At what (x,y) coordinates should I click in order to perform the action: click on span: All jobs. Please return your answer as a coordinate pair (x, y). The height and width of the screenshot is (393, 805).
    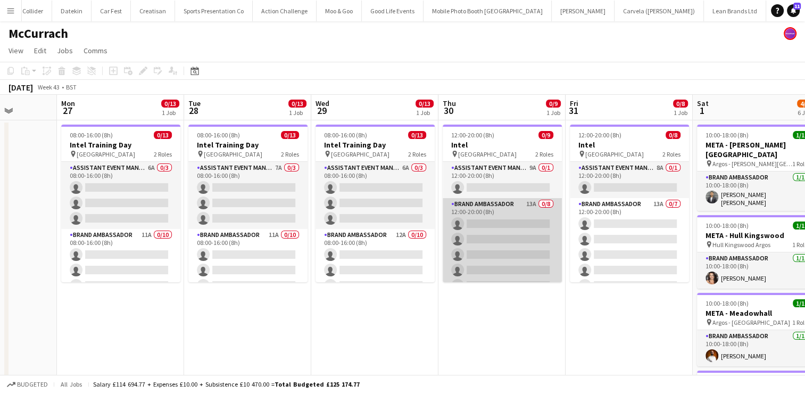
    Looking at the image, I should click on (71, 384).